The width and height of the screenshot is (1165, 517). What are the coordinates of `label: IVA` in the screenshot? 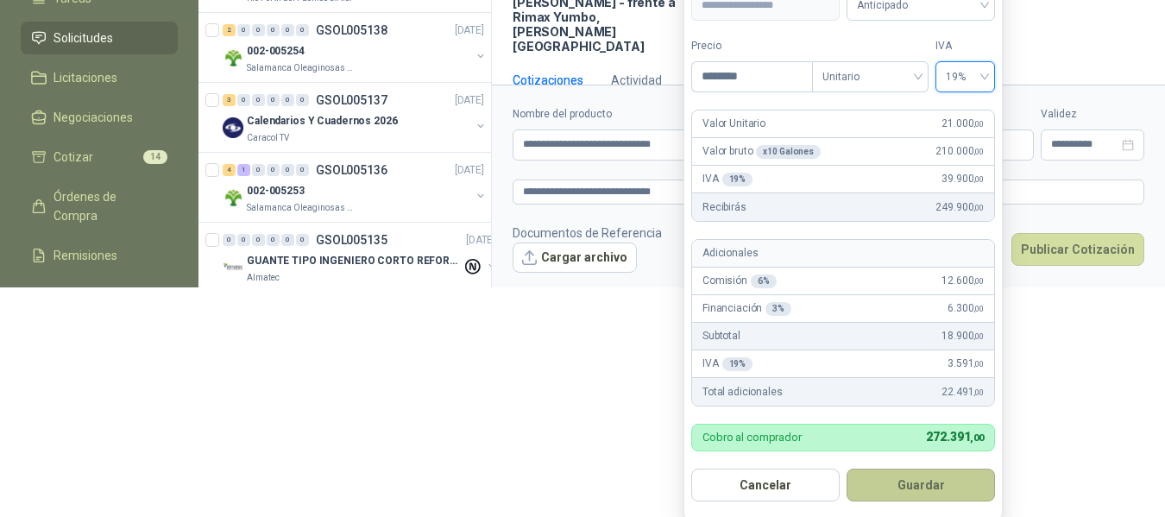 It's located at (965, 46).